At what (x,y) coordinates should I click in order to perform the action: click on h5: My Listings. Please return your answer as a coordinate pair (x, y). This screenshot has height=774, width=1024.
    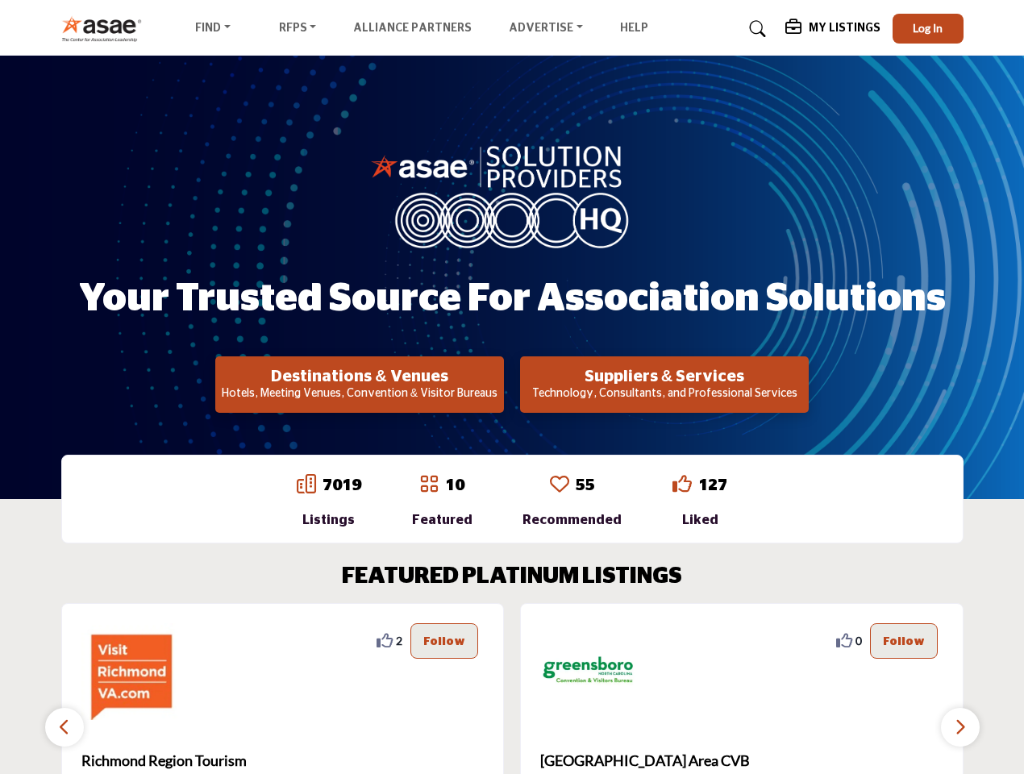
    Looking at the image, I should click on (844, 28).